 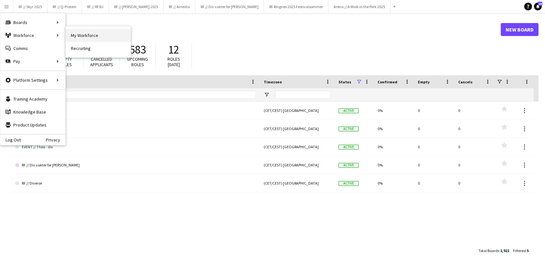 I want to click on span: 583, so click(x=137, y=50).